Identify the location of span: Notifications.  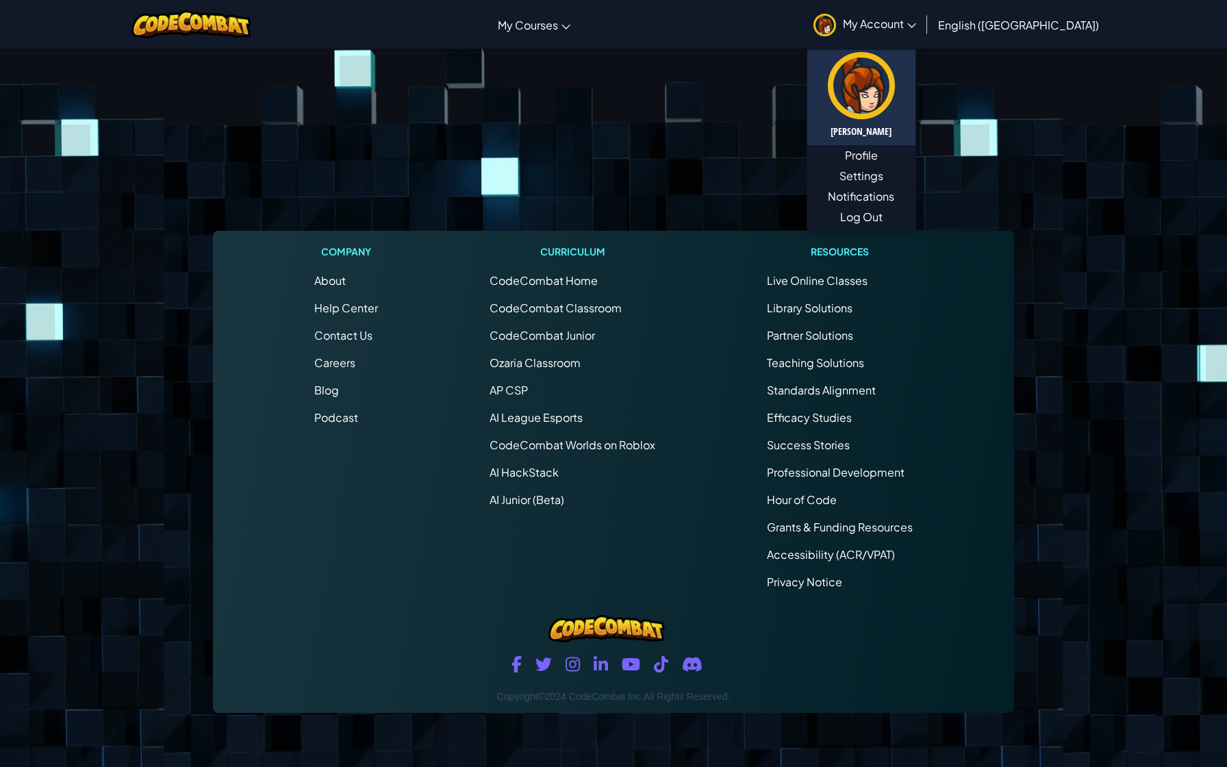
(861, 197).